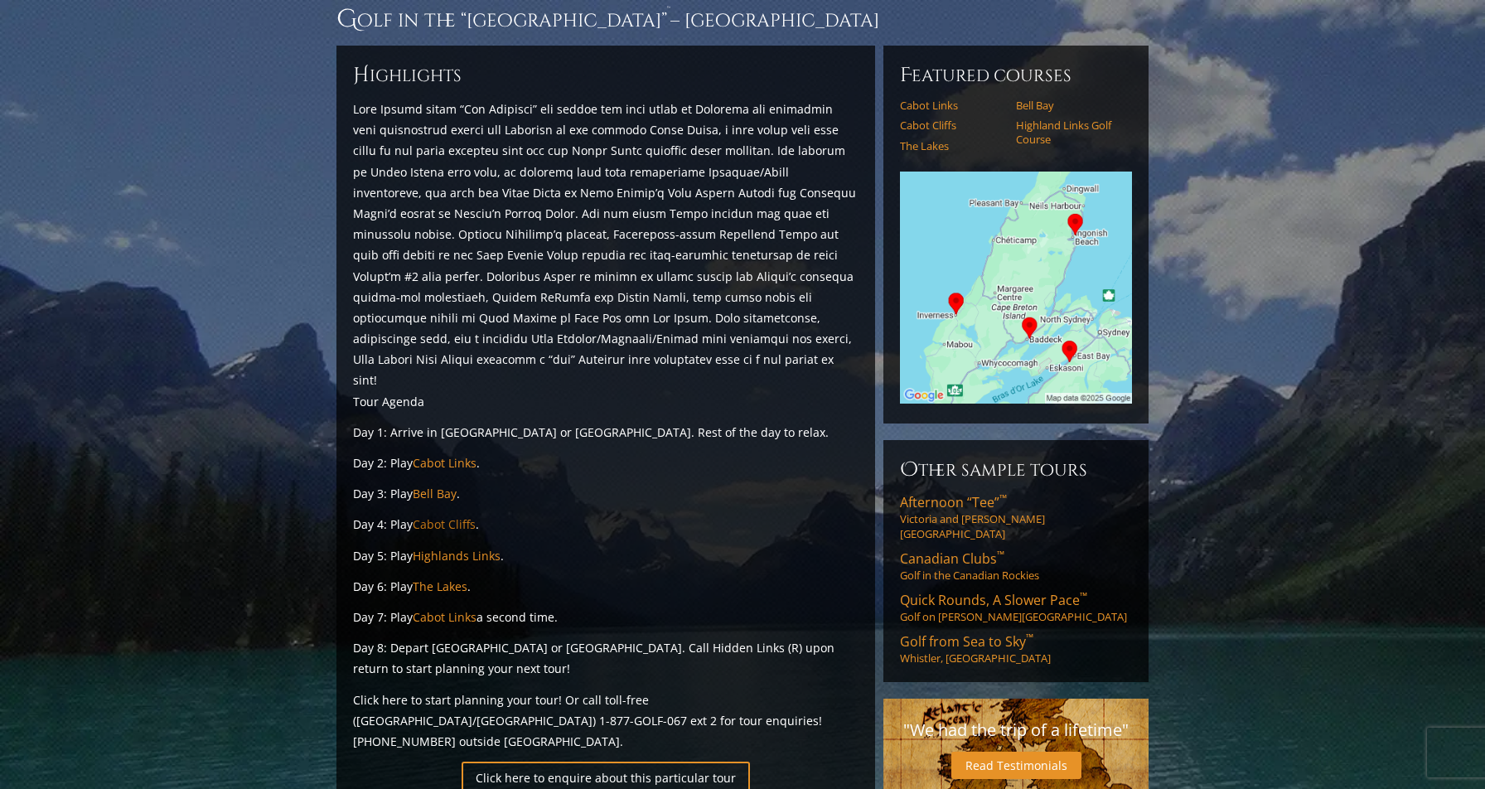 The height and width of the screenshot is (789, 1485). Describe the element at coordinates (606, 524) in the screenshot. I see `p: Day 4: Play .` at that location.